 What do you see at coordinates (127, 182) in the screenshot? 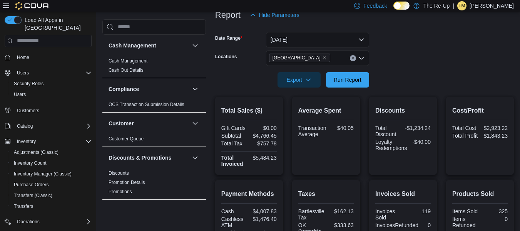
I see `span: Promotion Details` at bounding box center [127, 182].